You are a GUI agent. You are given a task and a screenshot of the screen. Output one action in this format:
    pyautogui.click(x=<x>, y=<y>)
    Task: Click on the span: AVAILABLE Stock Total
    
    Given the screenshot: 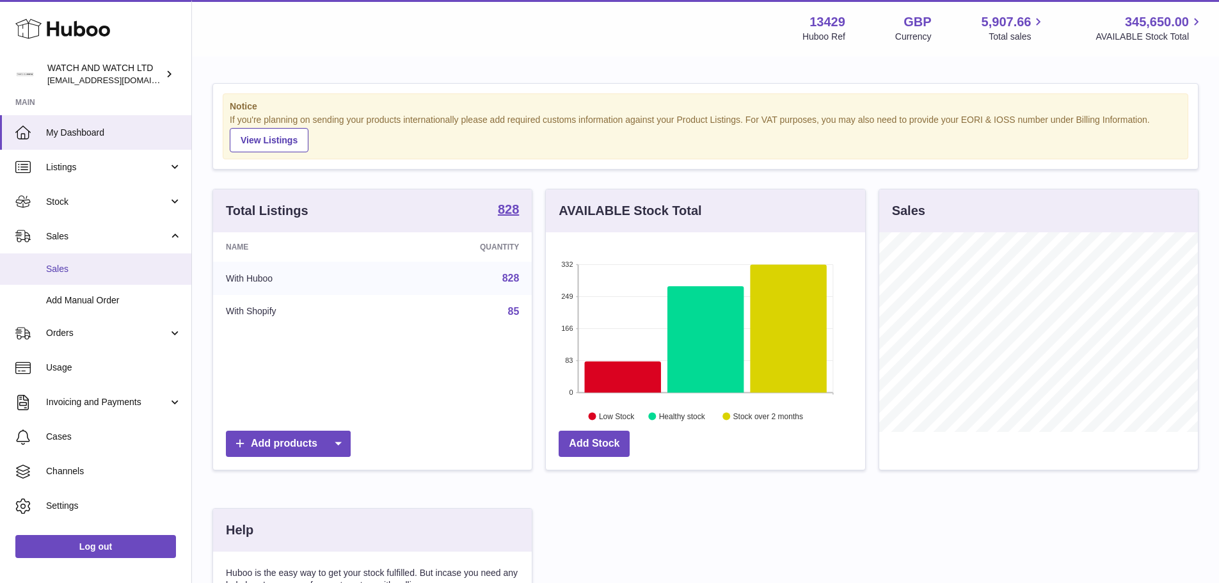 What is the action you would take?
    pyautogui.click(x=1149, y=36)
    